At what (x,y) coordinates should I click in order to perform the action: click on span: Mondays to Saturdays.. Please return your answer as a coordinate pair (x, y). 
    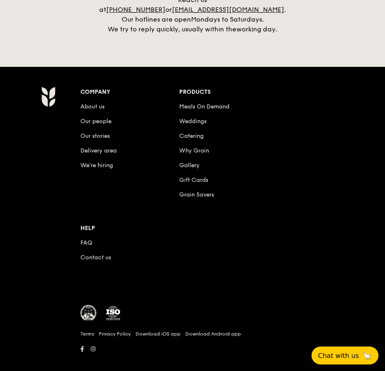
    Looking at the image, I should click on (227, 19).